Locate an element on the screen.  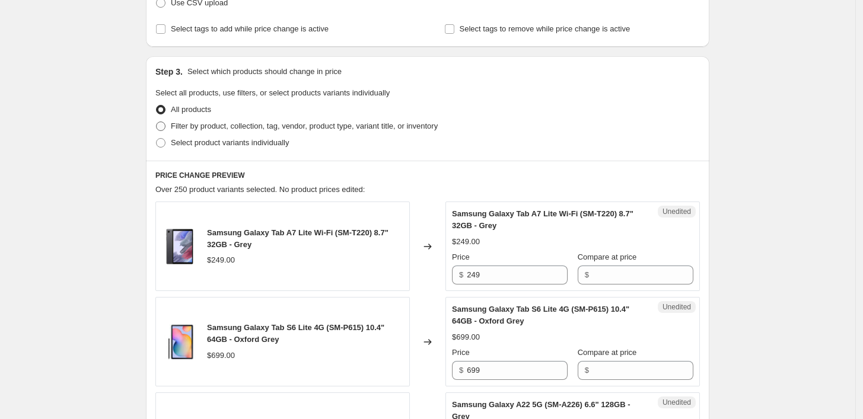
span: Select tags to add while price change is active is located at coordinates (250, 28).